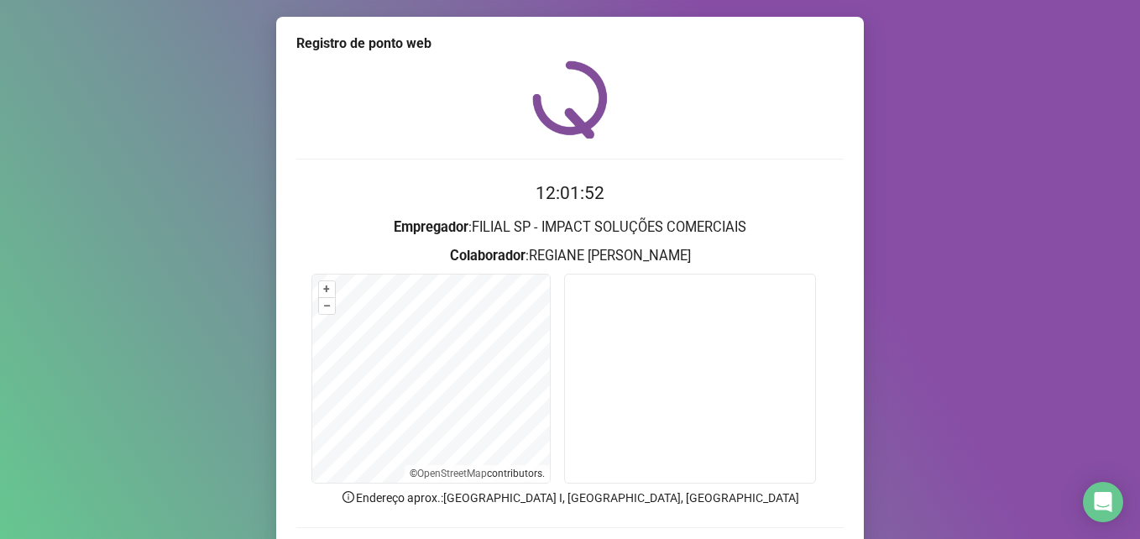  What do you see at coordinates (570, 193) in the screenshot?
I see `time: 12:01:52` at bounding box center [570, 193].